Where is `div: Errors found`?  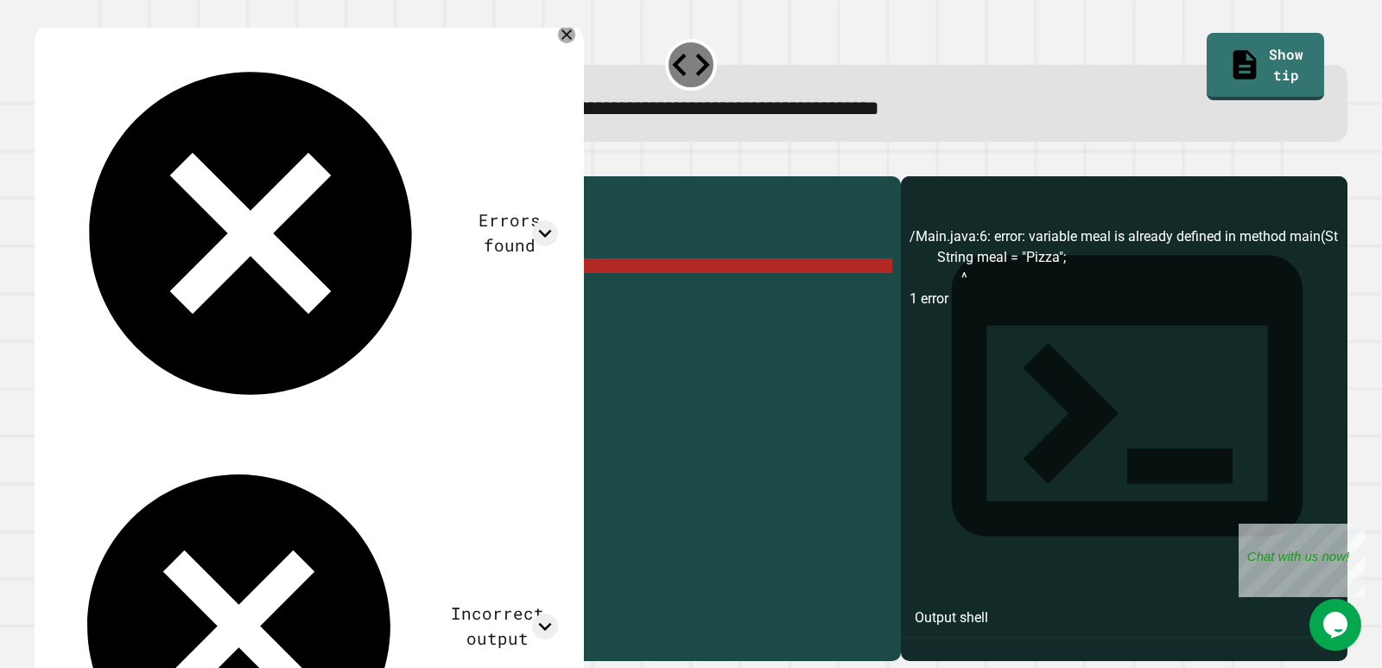 div: Errors found is located at coordinates (510, 233).